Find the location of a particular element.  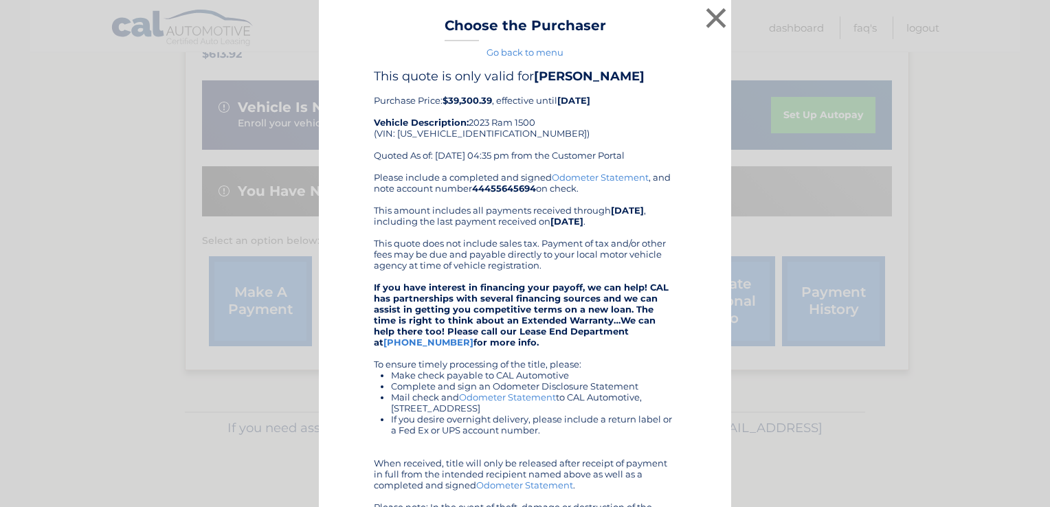

b: $39,300.39 is located at coordinates (467, 100).